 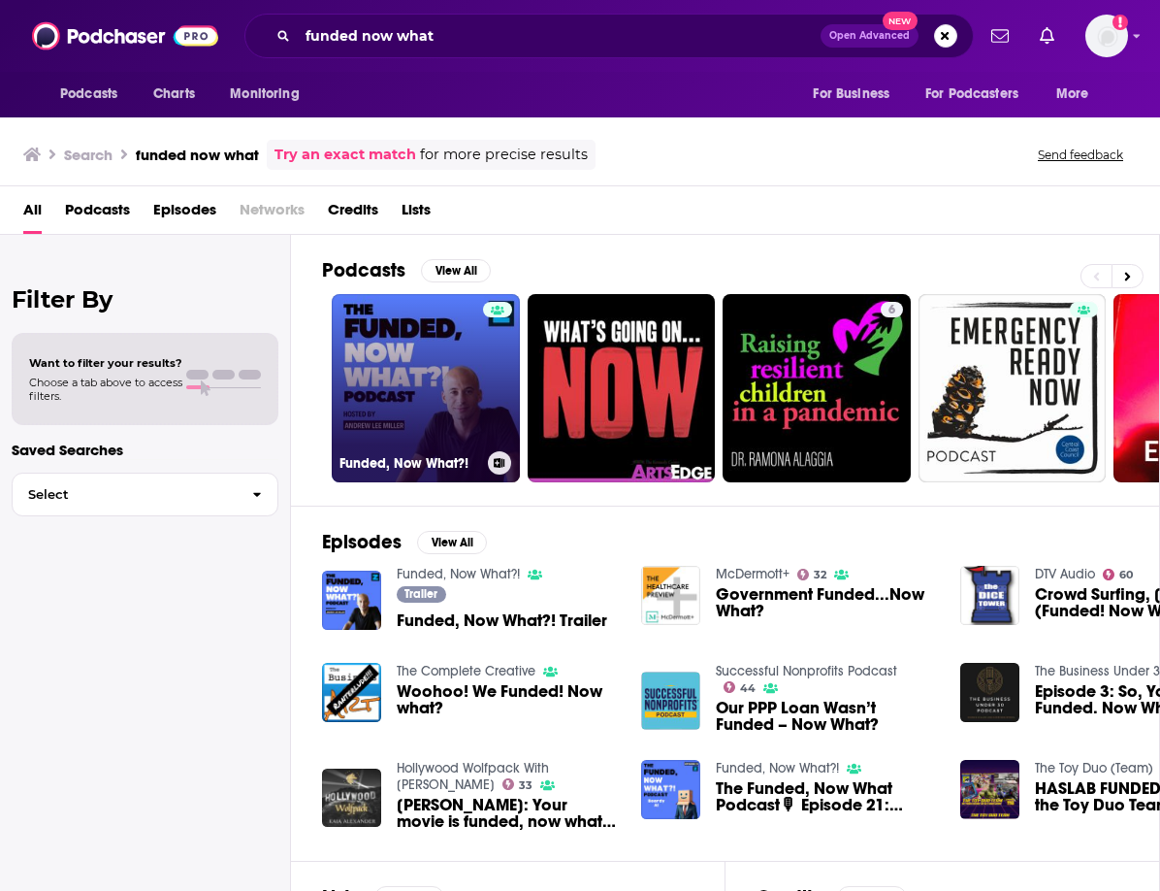 What do you see at coordinates (264, 94) in the screenshot?
I see `span: Monitoring` at bounding box center [264, 94].